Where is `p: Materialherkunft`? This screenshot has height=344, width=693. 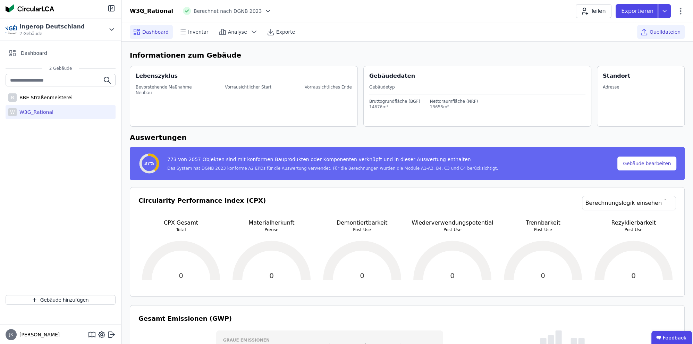
p: Materialherkunft is located at coordinates (271, 223).